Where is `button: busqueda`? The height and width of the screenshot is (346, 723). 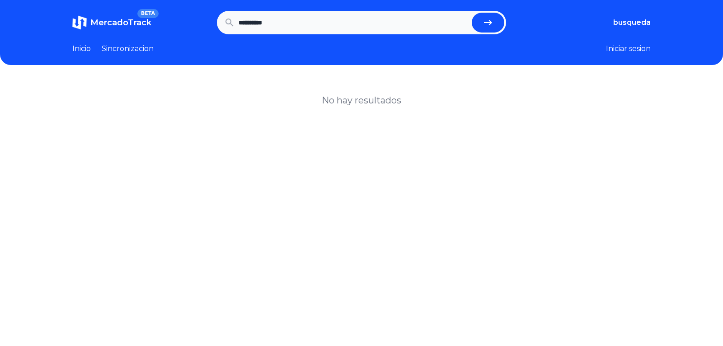 button: busqueda is located at coordinates (632, 23).